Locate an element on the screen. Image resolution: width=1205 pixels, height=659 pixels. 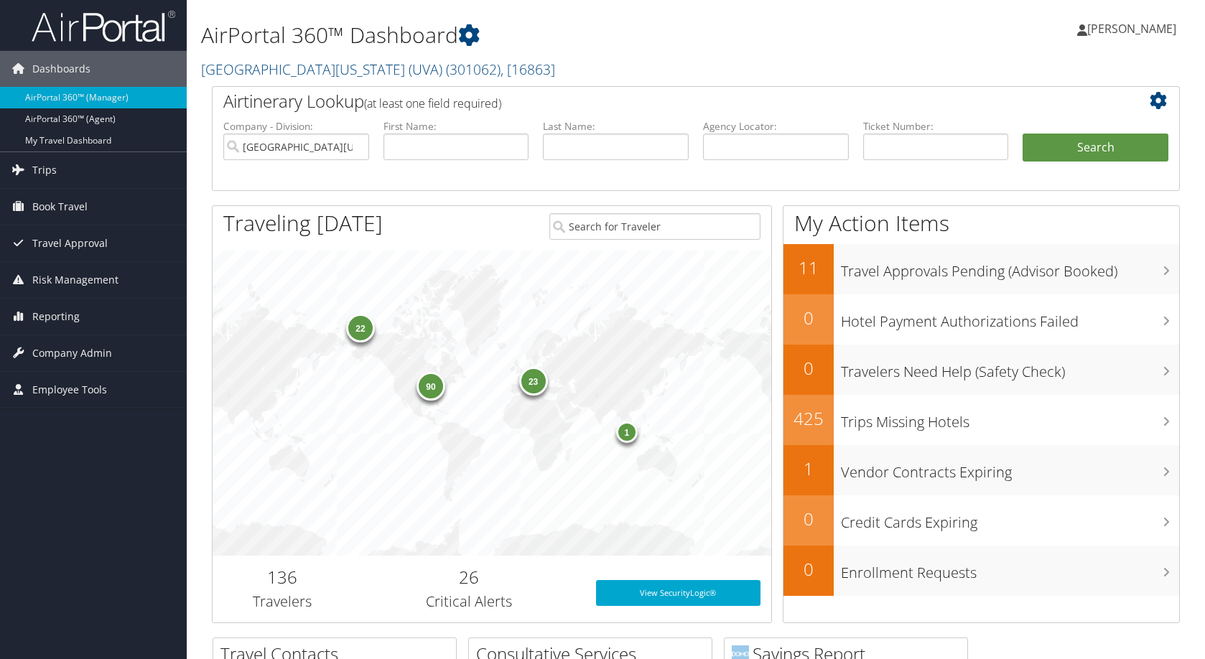
h3: Trips Missing Hotels is located at coordinates (1010, 419).